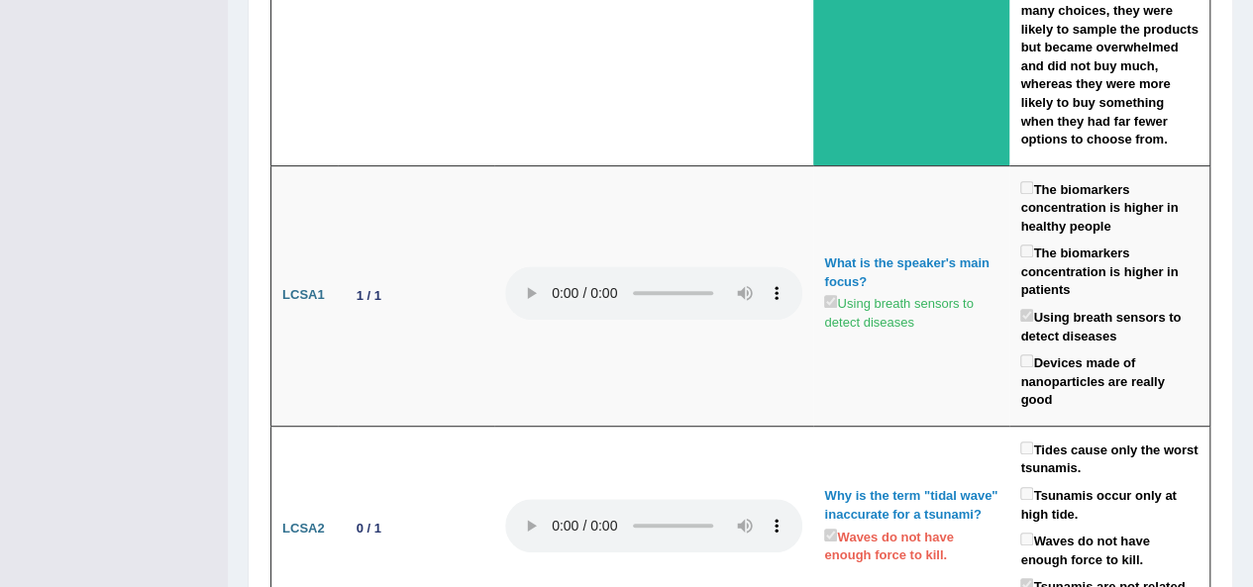 The width and height of the screenshot is (1253, 587). I want to click on div: Why is the term "tidal wave" inaccurate for a tsunami?, so click(911, 505).